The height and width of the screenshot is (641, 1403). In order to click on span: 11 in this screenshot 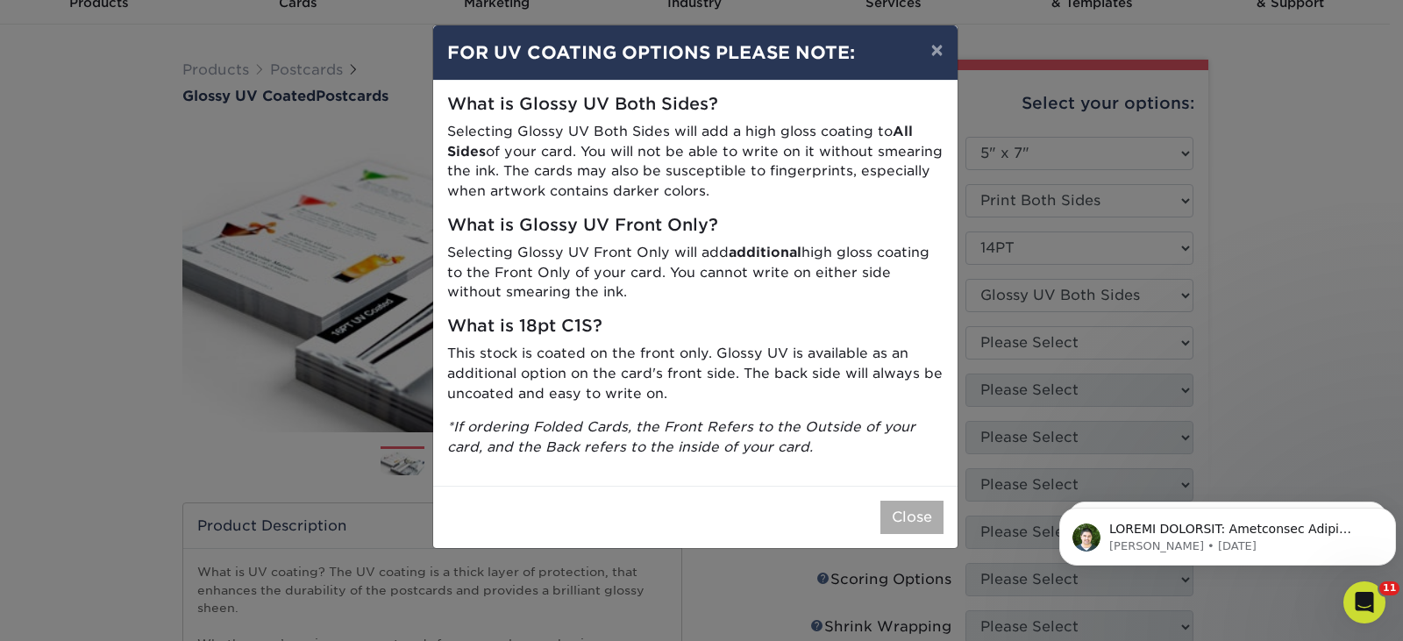, I will do `click(1389, 589)`.